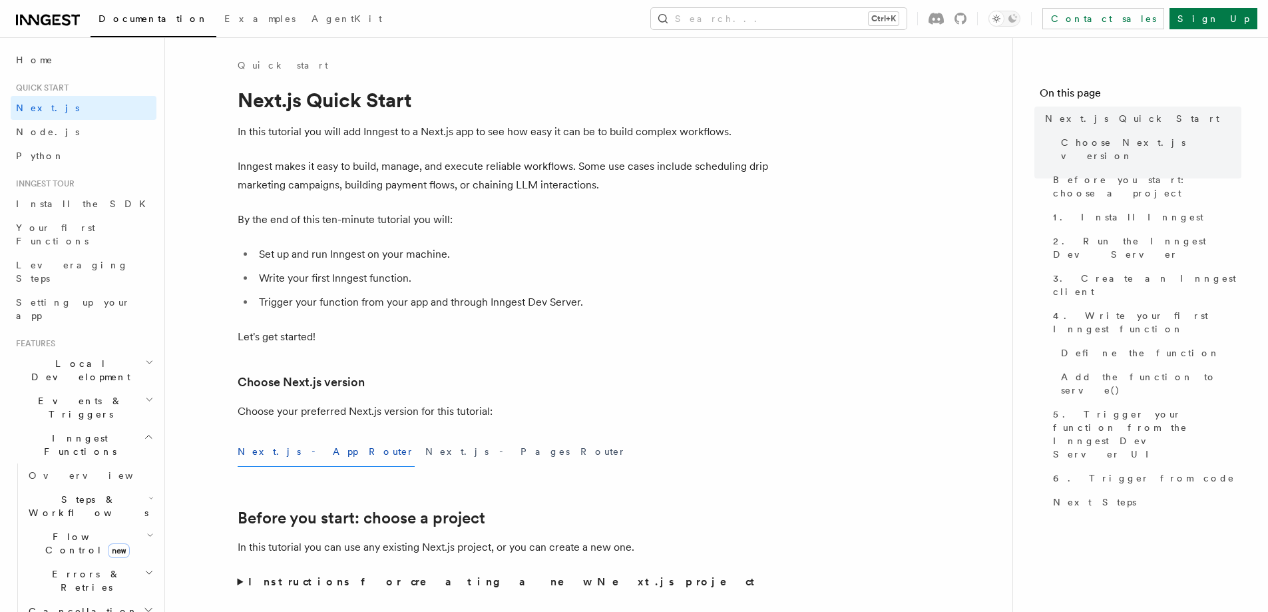 The height and width of the screenshot is (612, 1268). Describe the element at coordinates (1147, 186) in the screenshot. I see `span: Before you start: choose a project` at that location.